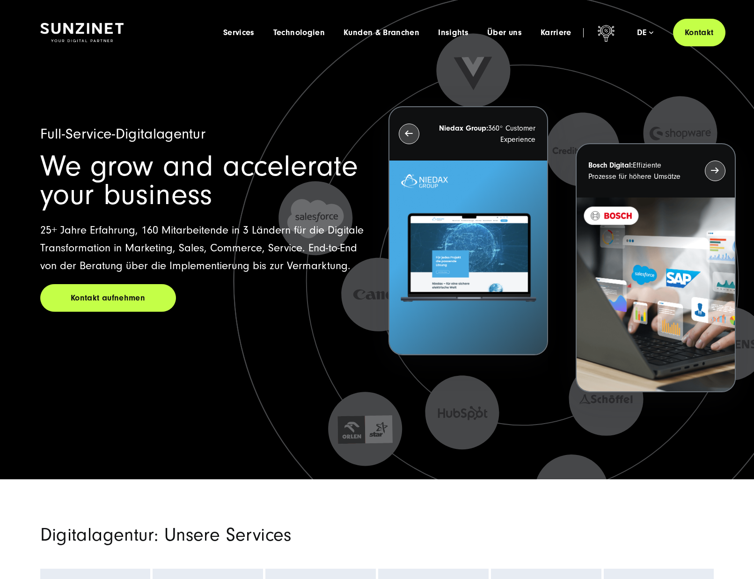 The image size is (754, 579). I want to click on a: Kunden & Branchen, so click(381, 33).